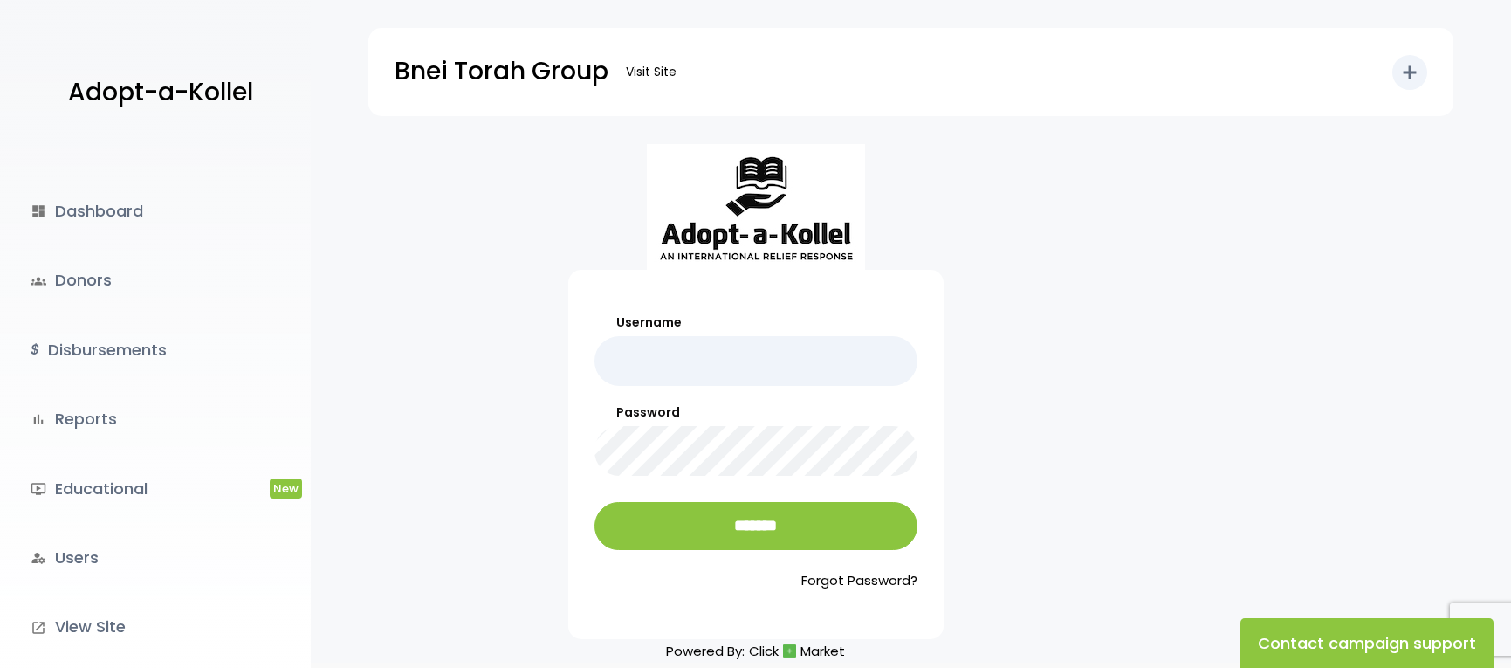  Describe the element at coordinates (797, 650) in the screenshot. I see `a: ClickMarket` at that location.